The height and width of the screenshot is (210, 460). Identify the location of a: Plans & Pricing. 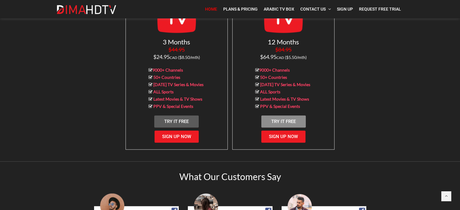
(240, 9).